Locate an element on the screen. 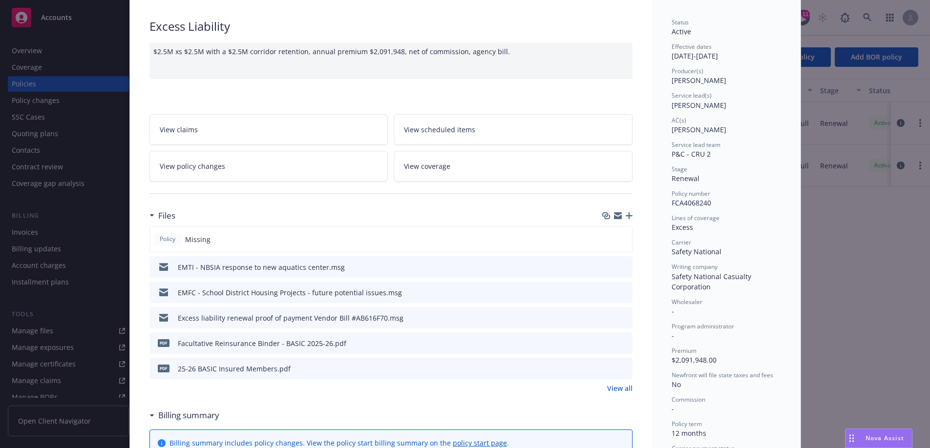 This screenshot has width=930, height=448. span: View policy changes is located at coordinates (192, 166).